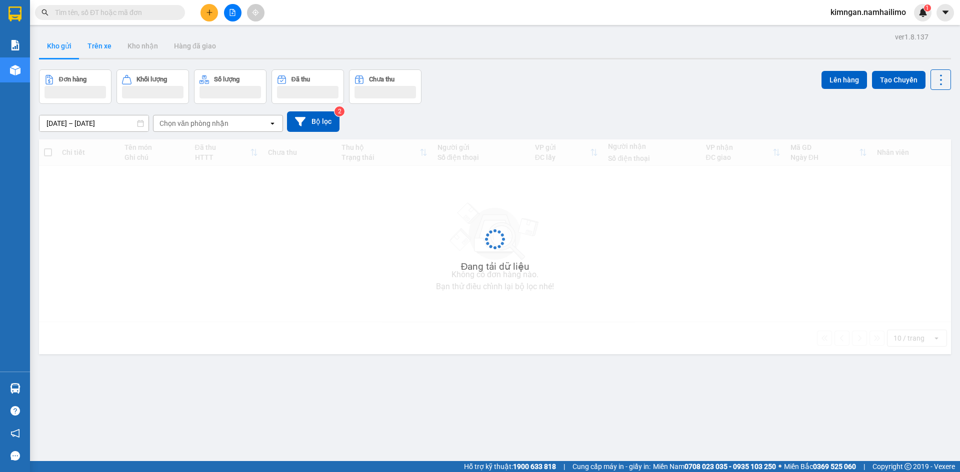 This screenshot has width=960, height=472. Describe the element at coordinates (15, 456) in the screenshot. I see `span: message` at that location.